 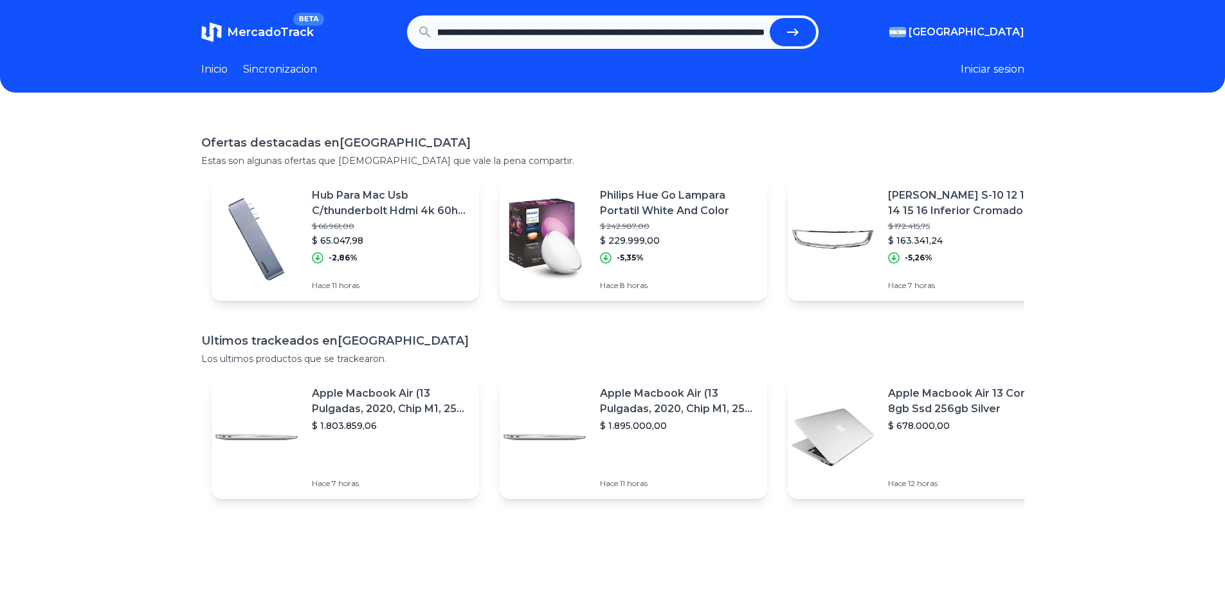 I want to click on img: Argentina, so click(x=898, y=32).